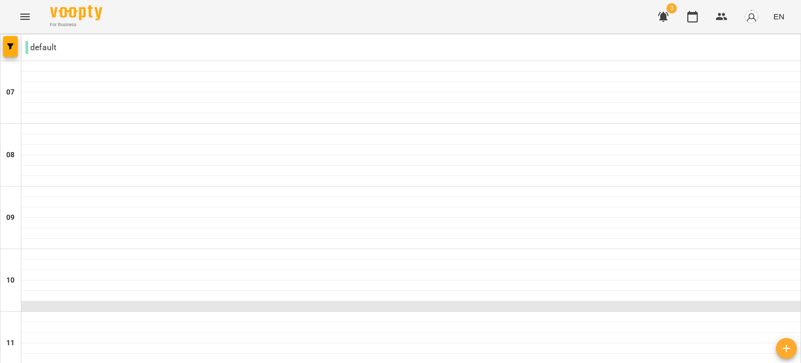  Describe the element at coordinates (10, 92) in the screenshot. I see `h6: 07` at that location.